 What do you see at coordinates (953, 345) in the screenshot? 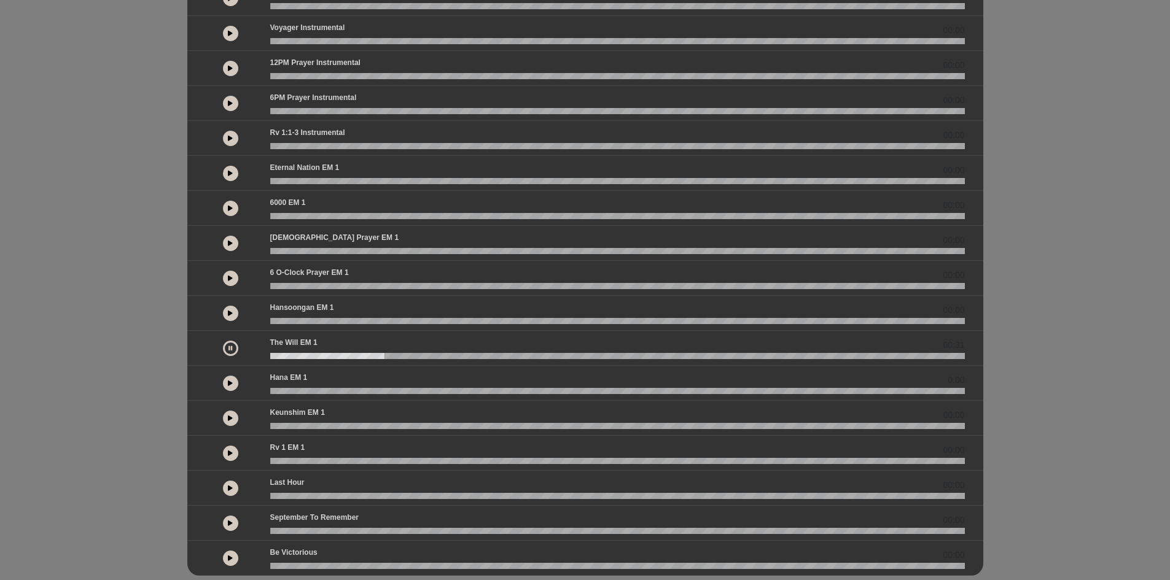
I see `span: 00:31` at bounding box center [953, 345].